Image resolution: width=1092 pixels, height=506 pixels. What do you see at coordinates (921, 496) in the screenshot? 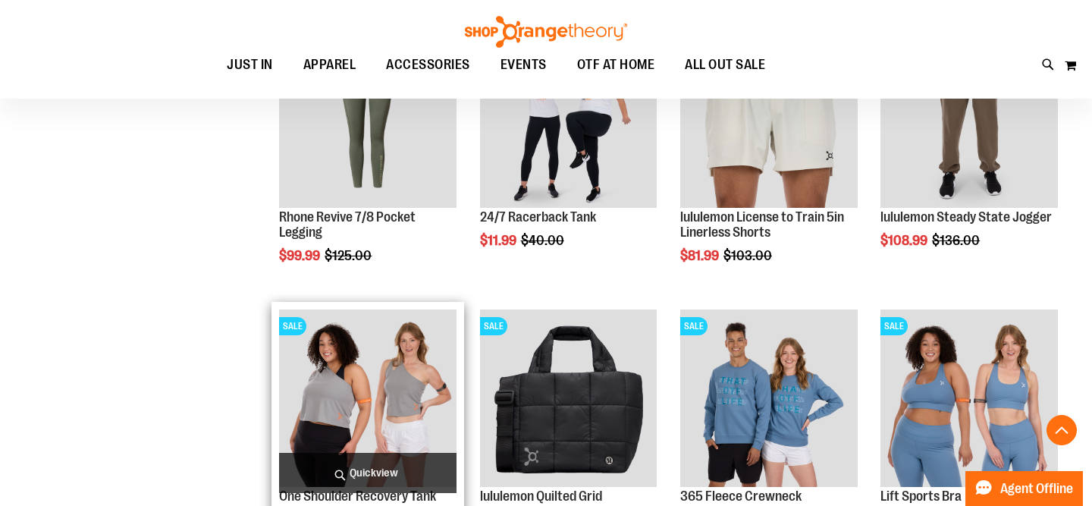
I see `a: Lift Sports Bra` at bounding box center [921, 496].